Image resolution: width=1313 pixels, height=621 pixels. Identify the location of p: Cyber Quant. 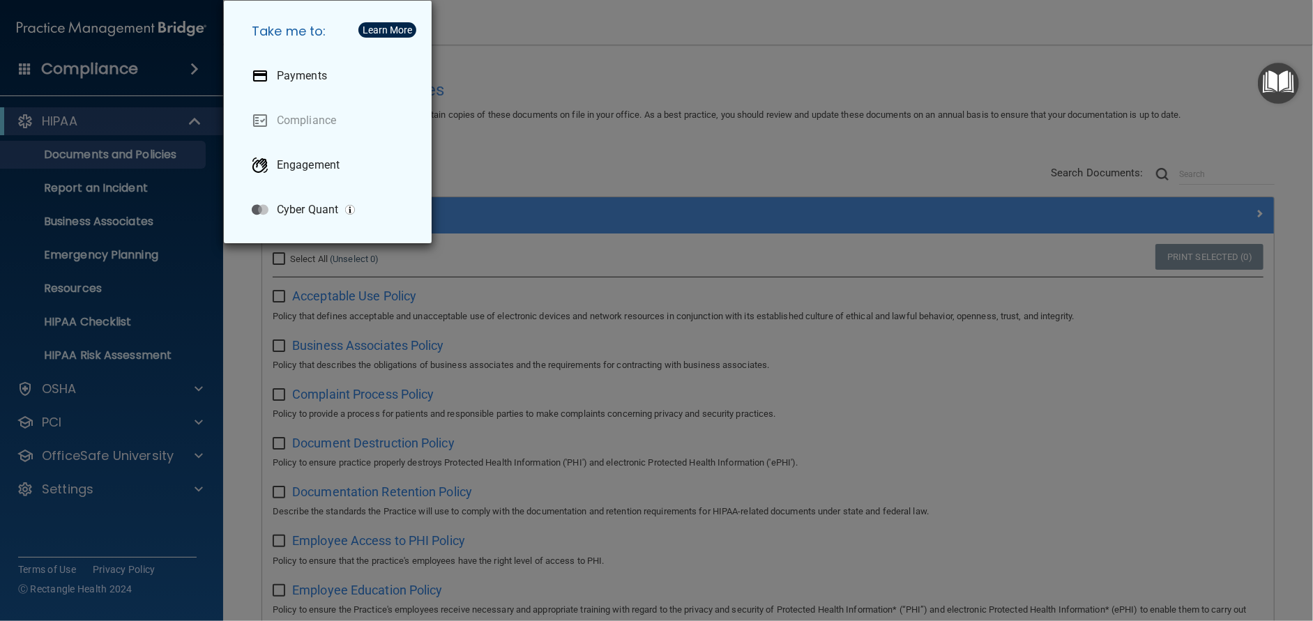
(307, 210).